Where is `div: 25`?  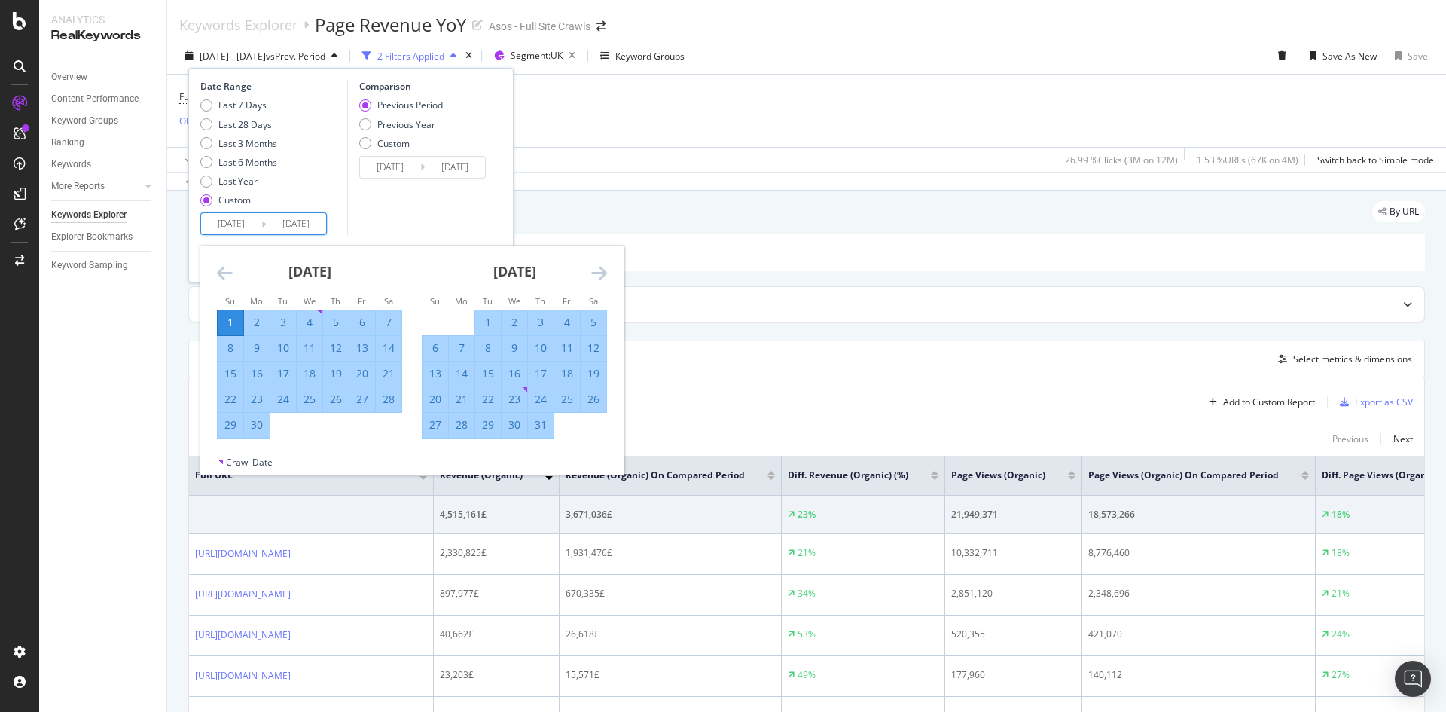
div: 25 is located at coordinates (567, 399).